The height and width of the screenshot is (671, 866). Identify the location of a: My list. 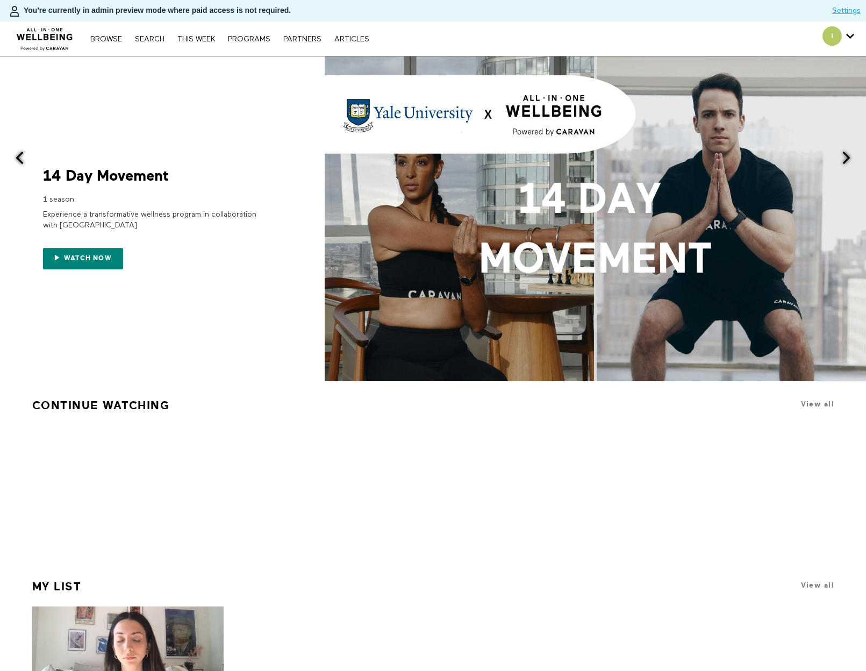
(57, 587).